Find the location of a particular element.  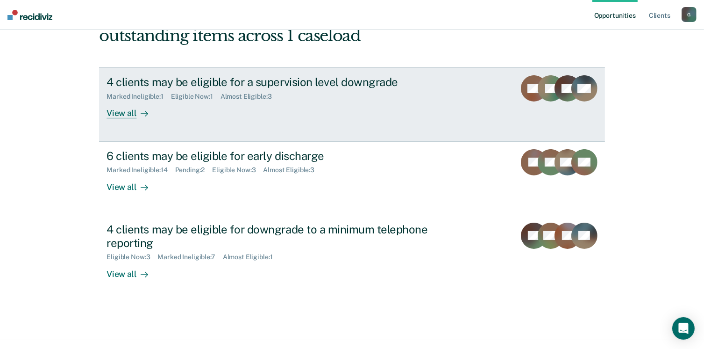

div: Pending : 2 is located at coordinates (194, 170).